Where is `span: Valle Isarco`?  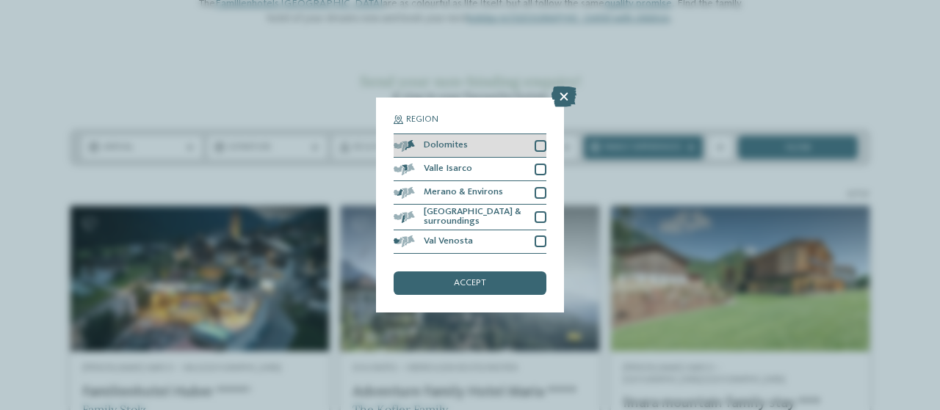 span: Valle Isarco is located at coordinates (448, 169).